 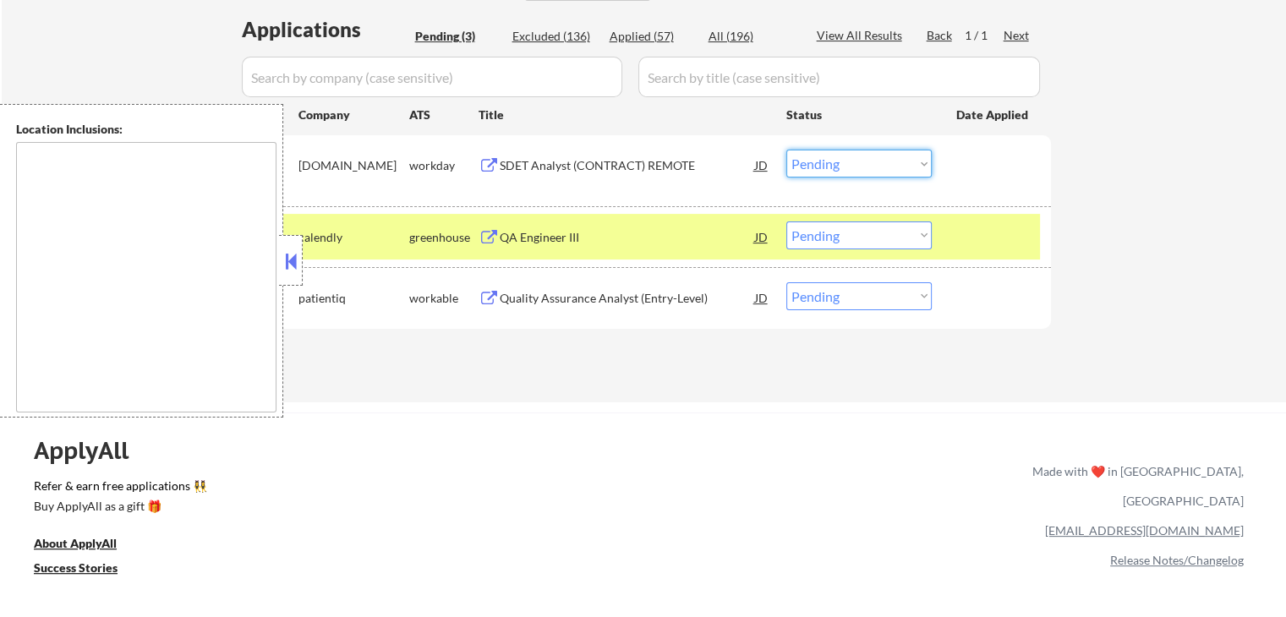 What do you see at coordinates (984, 36) in the screenshot?
I see `div: 1 / 1` at bounding box center [984, 36].